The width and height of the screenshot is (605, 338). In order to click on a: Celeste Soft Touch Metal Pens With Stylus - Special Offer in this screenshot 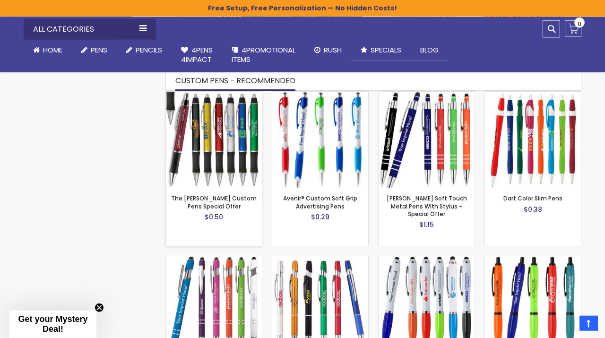, I will do `click(426, 95)`.